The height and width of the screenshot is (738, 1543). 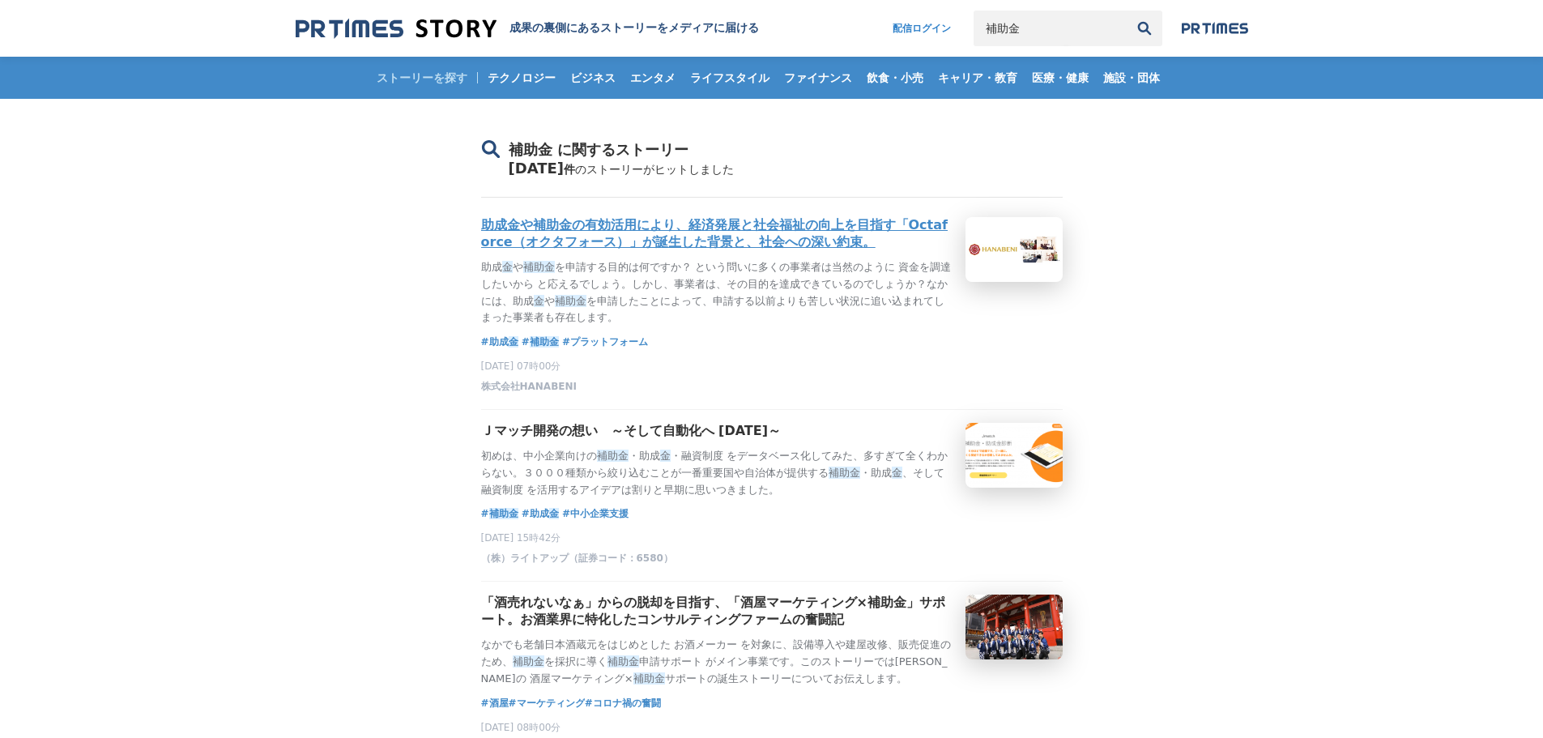 What do you see at coordinates (595, 514) in the screenshot?
I see `a: #中小企業支援` at bounding box center [595, 514].